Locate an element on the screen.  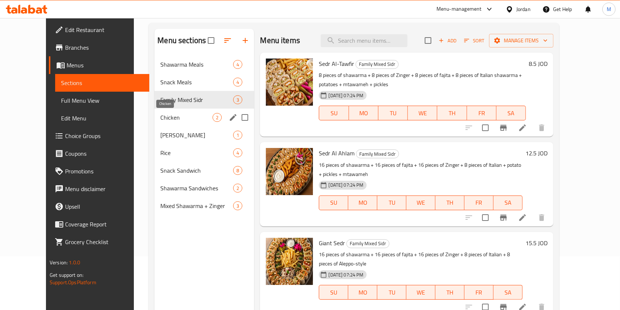
a: Choice Groups is located at coordinates (99, 136).